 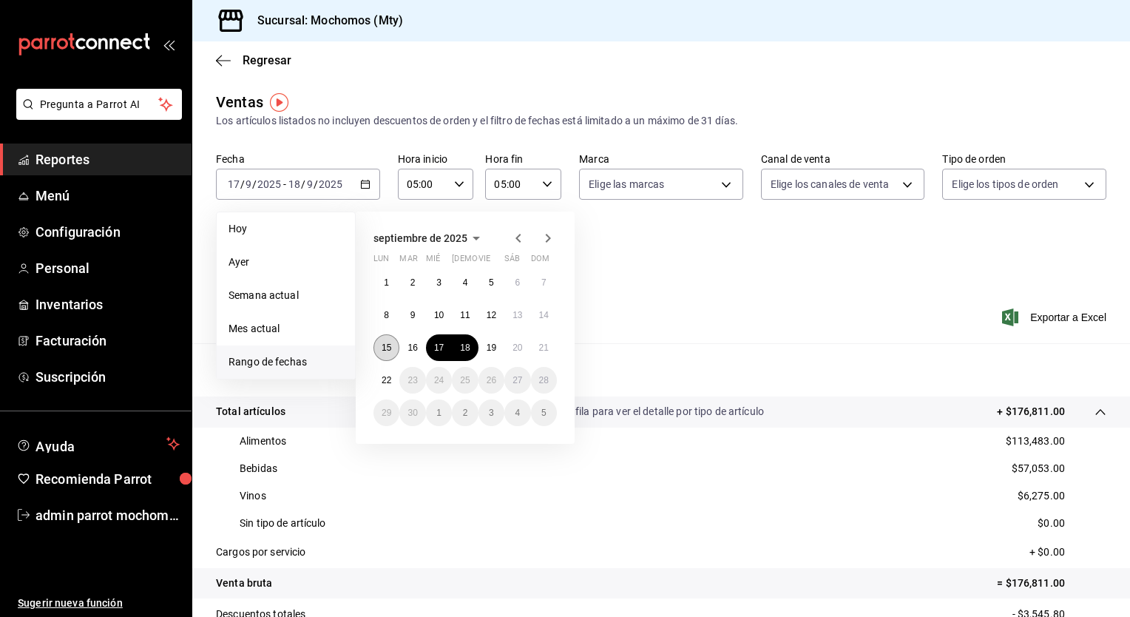 I want to click on p: Total artículos, so click(x=251, y=411).